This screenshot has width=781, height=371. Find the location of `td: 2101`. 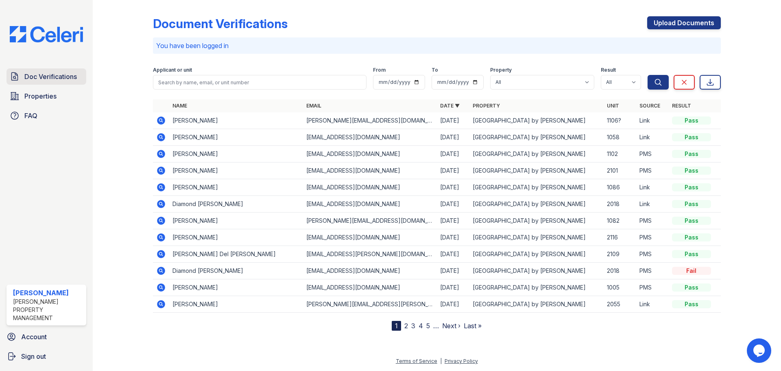

td: 2101 is located at coordinates (620, 170).